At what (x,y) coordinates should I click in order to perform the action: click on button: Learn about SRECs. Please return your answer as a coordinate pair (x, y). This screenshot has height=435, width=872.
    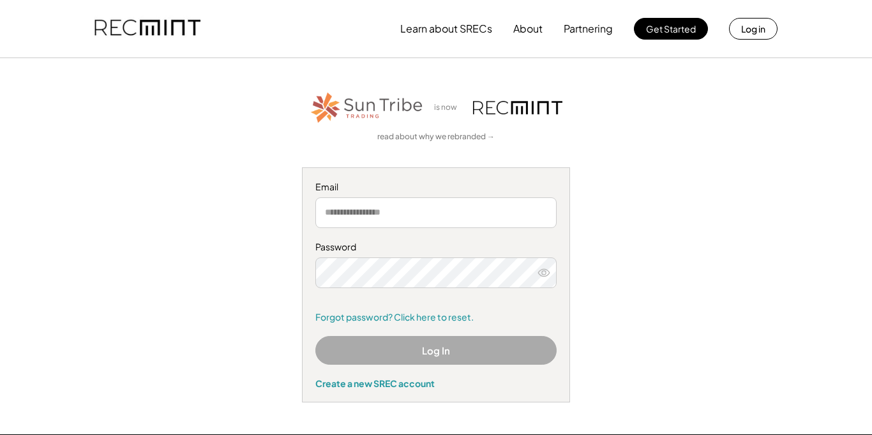
    Looking at the image, I should click on (446, 29).